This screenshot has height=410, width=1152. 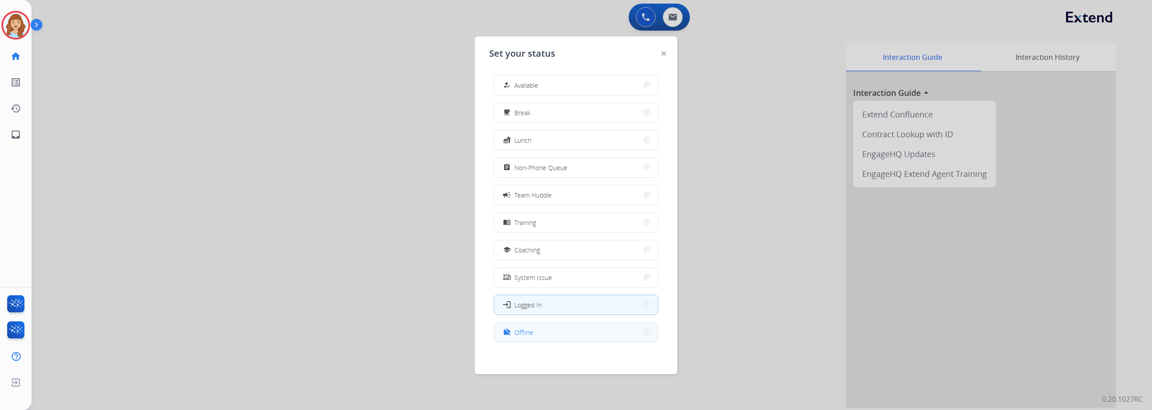 I want to click on p: 0.20.1027RC, so click(x=1123, y=399).